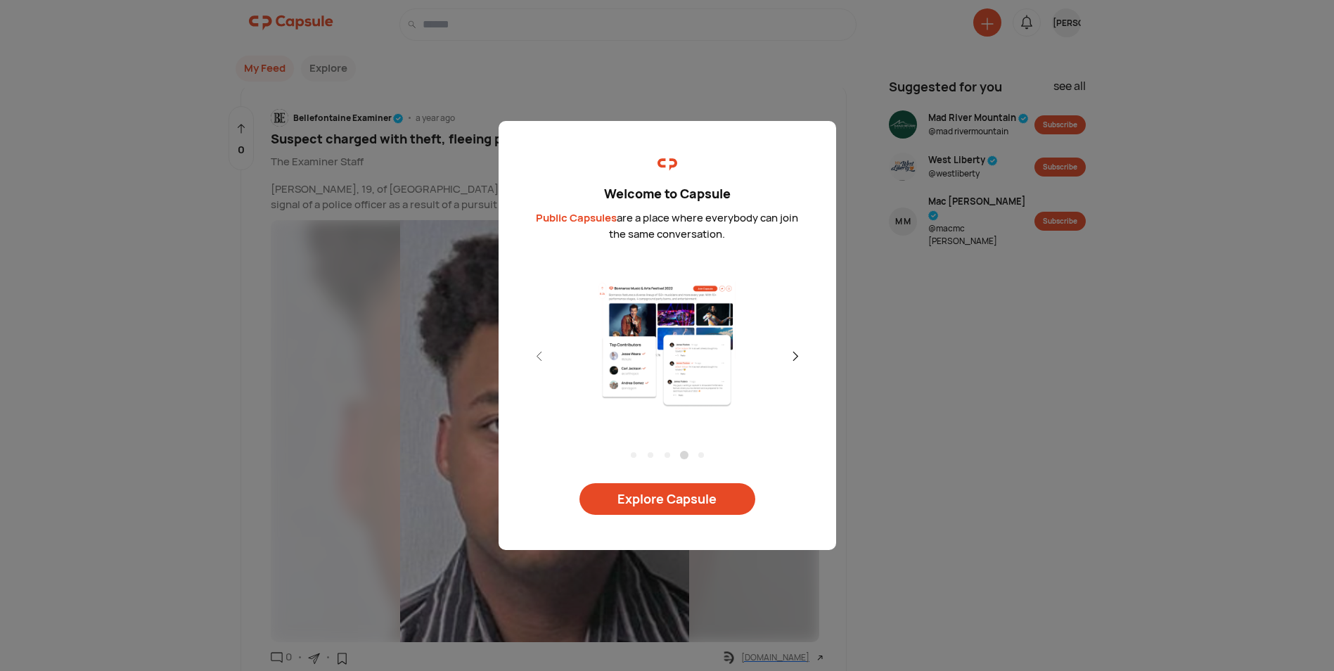 Image resolution: width=1334 pixels, height=671 pixels. Describe the element at coordinates (576, 217) in the screenshot. I see `span: Public Capsules` at that location.